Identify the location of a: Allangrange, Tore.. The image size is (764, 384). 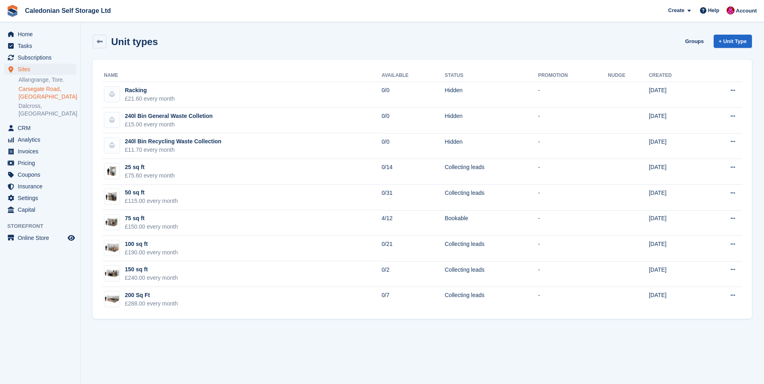
(47, 80).